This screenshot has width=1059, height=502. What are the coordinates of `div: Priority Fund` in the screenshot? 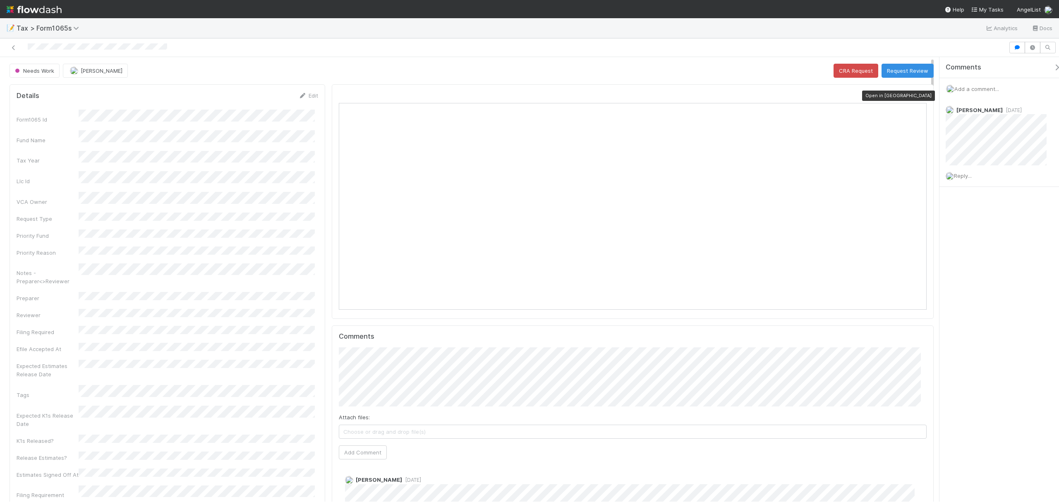 It's located at (48, 236).